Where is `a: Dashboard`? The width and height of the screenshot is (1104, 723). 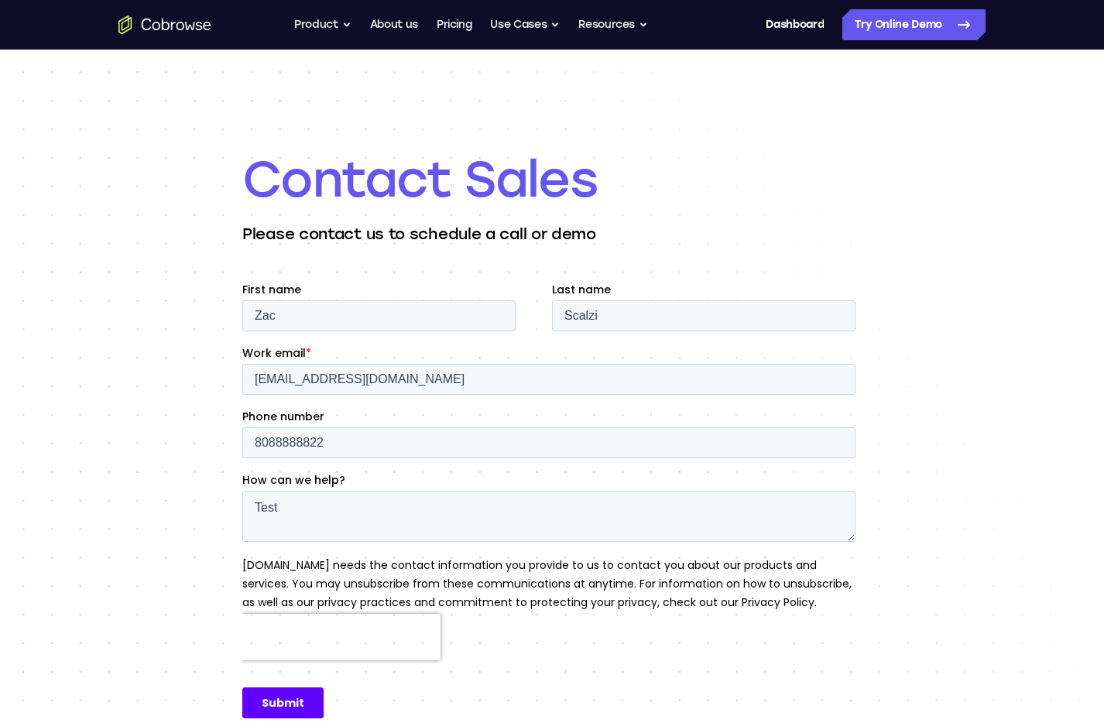 a: Dashboard is located at coordinates (794, 25).